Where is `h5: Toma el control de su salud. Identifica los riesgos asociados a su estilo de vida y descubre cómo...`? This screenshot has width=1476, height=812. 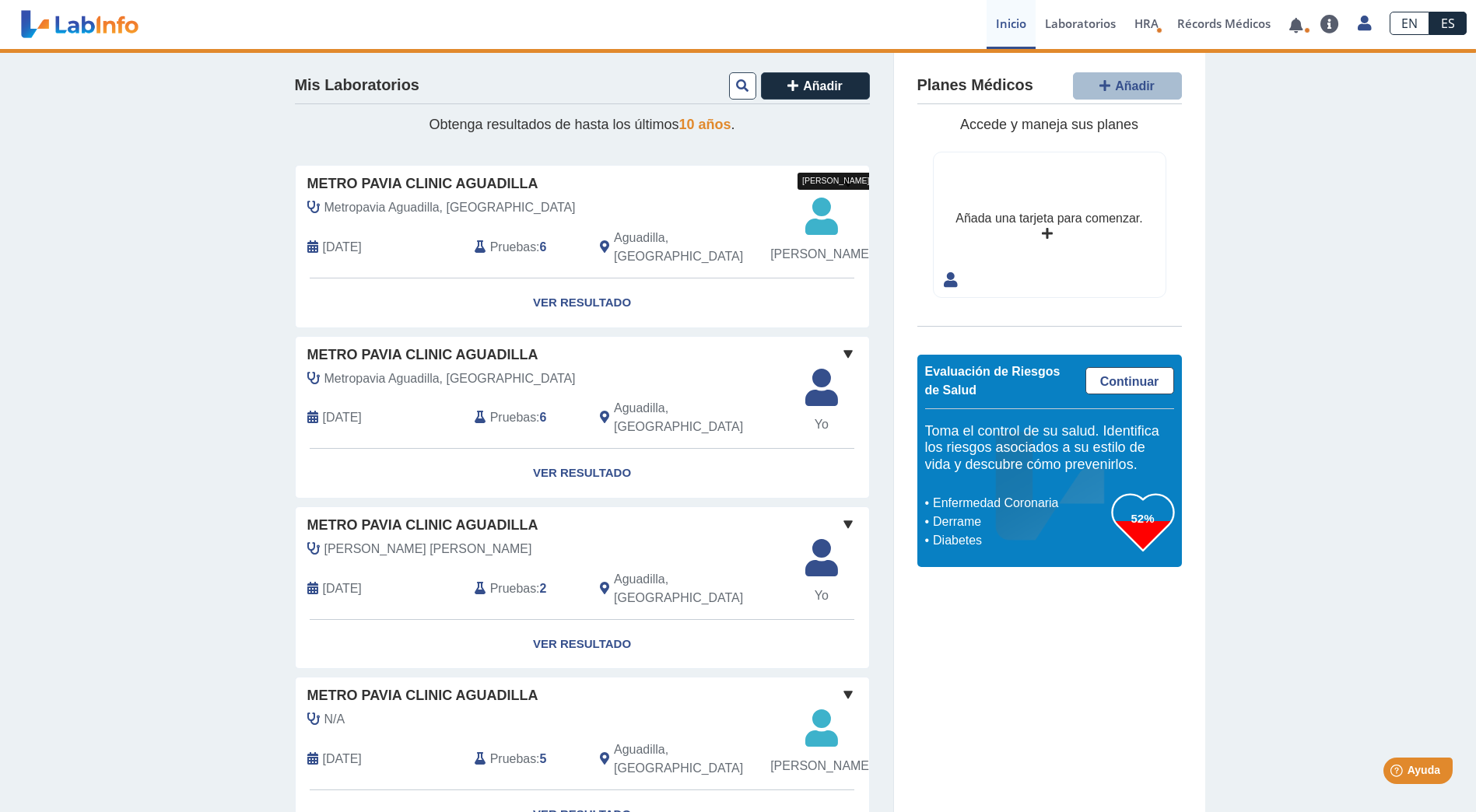
h5: Toma el control de su salud. Identifica los riesgos asociados a su estilo de vida y descubre cómo... is located at coordinates (1050, 448).